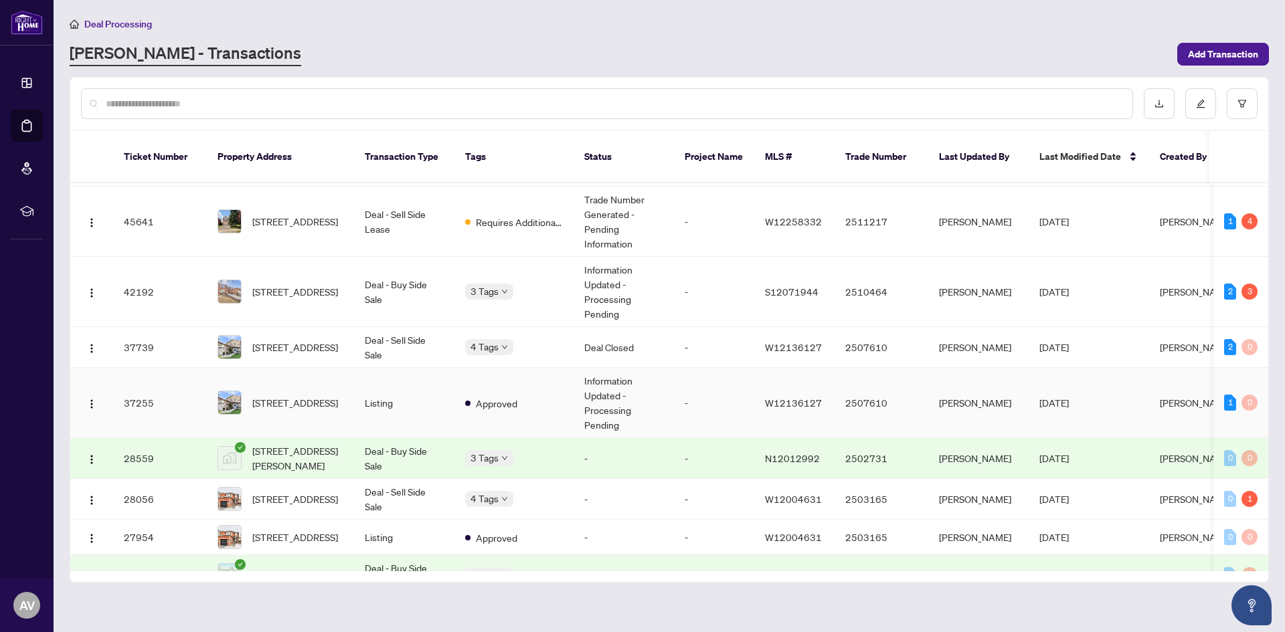 Image resolution: width=1285 pixels, height=632 pixels. I want to click on th: MLS #, so click(794, 157).